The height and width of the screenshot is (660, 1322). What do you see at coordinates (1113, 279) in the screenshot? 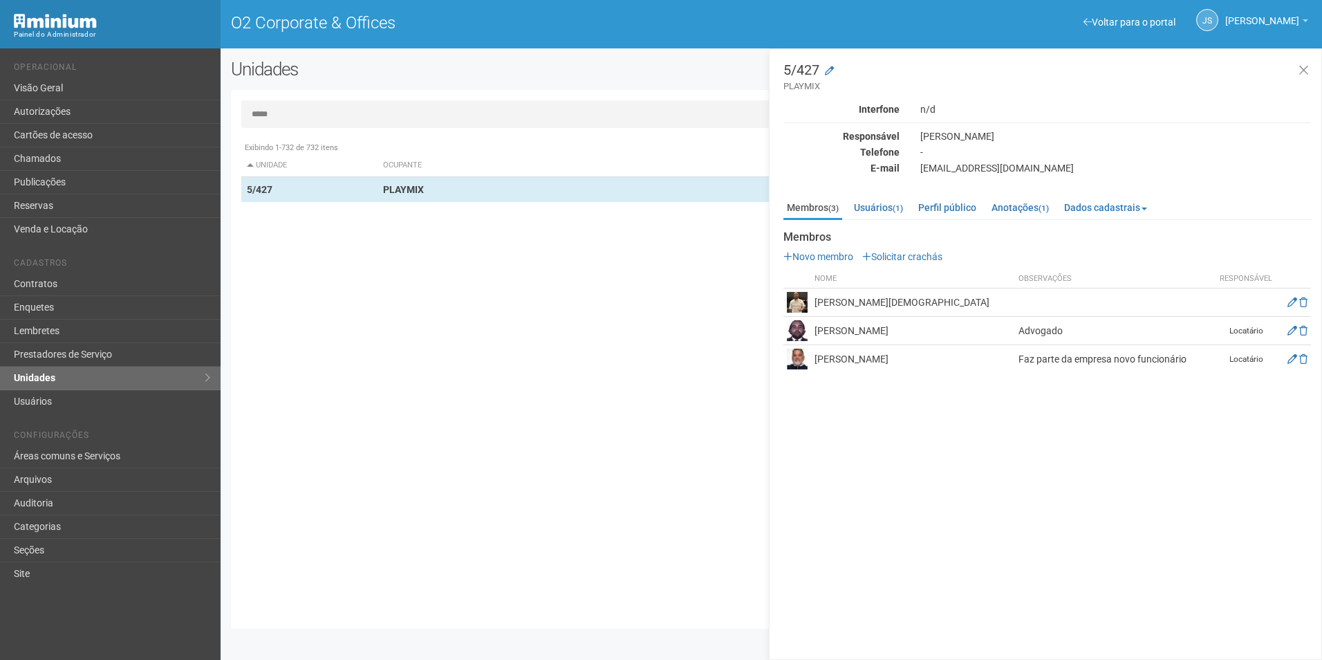
I see `th: Observações` at bounding box center [1113, 279].